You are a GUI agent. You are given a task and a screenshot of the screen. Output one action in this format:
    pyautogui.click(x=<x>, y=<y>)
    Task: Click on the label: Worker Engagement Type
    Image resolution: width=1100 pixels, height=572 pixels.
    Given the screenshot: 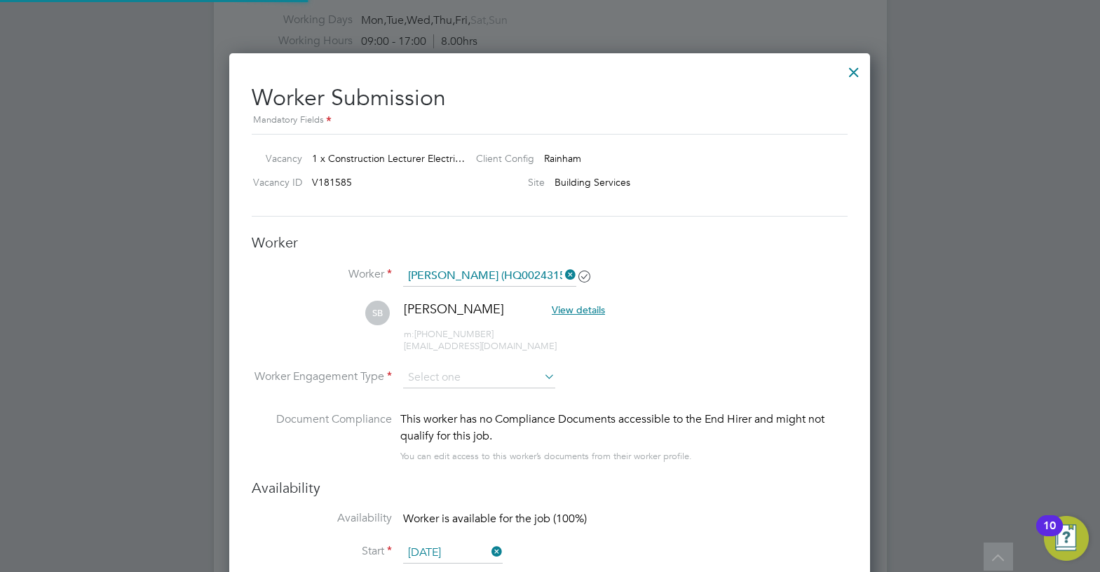 What is the action you would take?
    pyautogui.click(x=322, y=376)
    